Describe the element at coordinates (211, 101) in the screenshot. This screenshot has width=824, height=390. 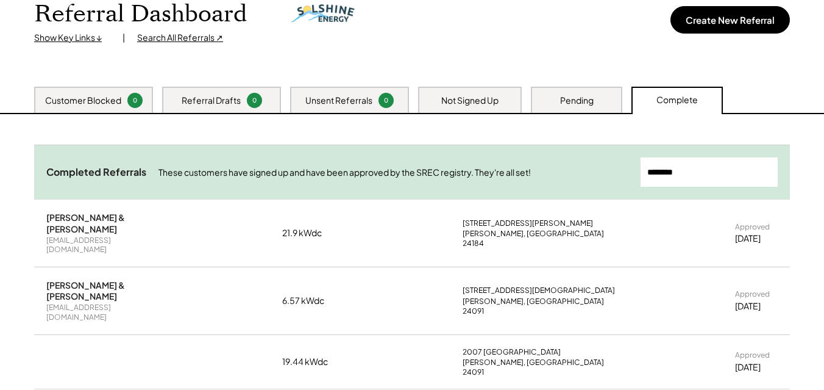
I see `div: Referral Drafts` at that location.